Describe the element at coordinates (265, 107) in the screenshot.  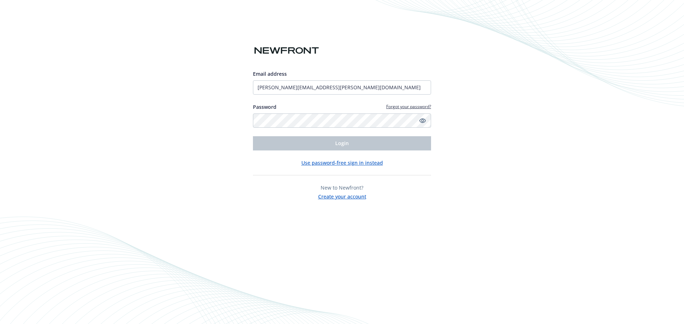
I see `label: Password` at that location.